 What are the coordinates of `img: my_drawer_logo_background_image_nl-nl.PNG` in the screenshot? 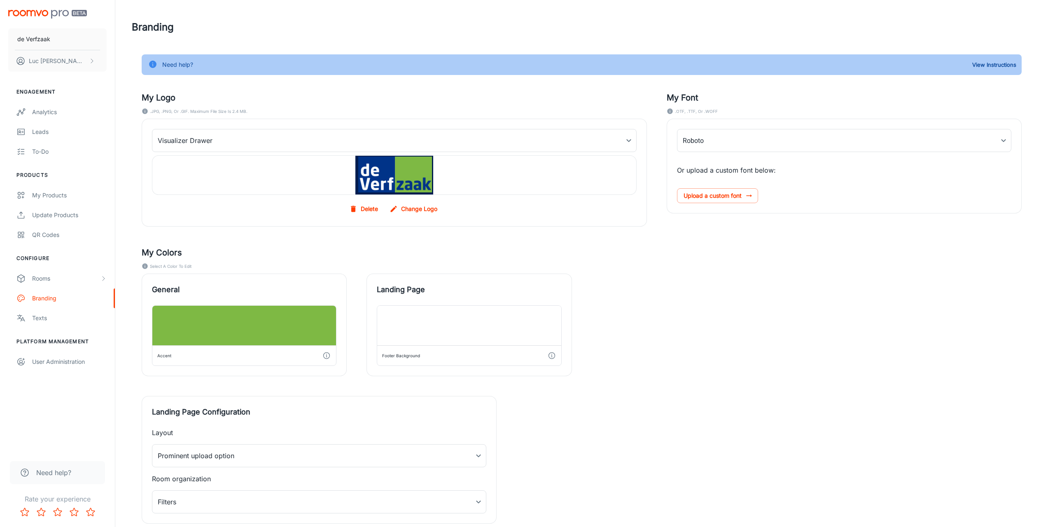 It's located at (394, 175).